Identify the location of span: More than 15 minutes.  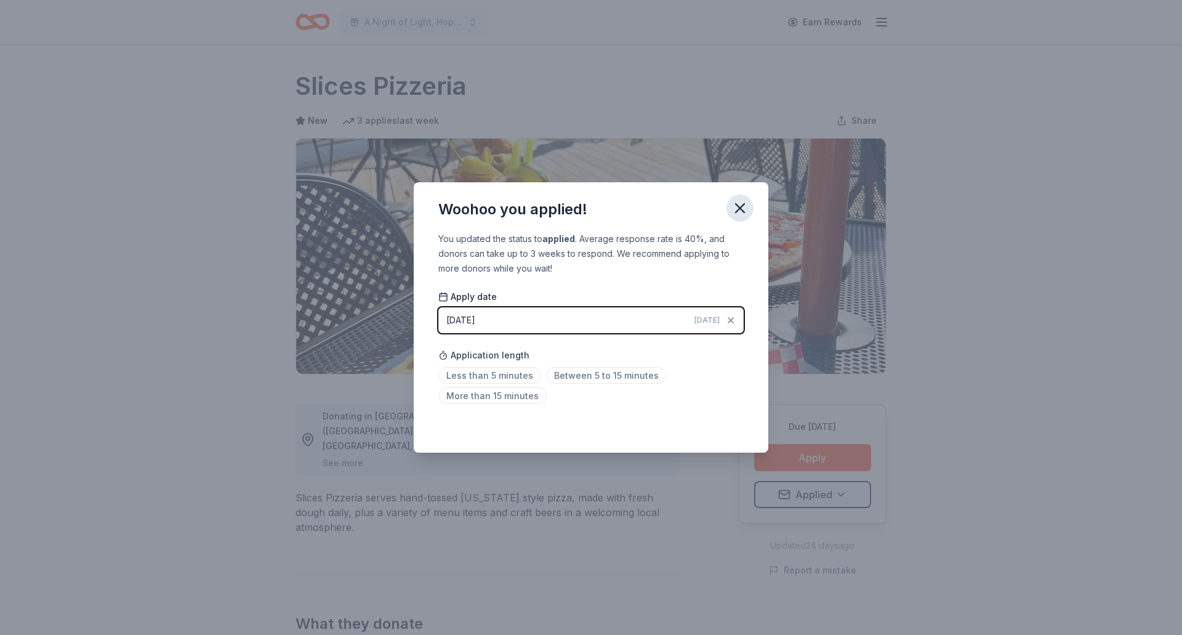
(493, 395).